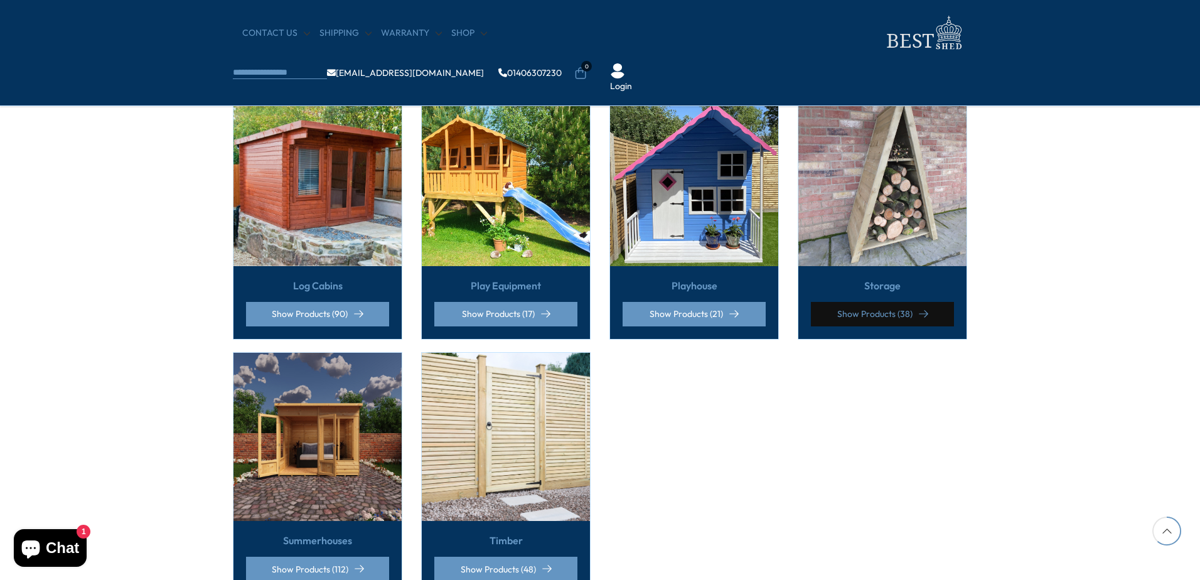 The image size is (1200, 580). I want to click on a: Playhouse, so click(694, 285).